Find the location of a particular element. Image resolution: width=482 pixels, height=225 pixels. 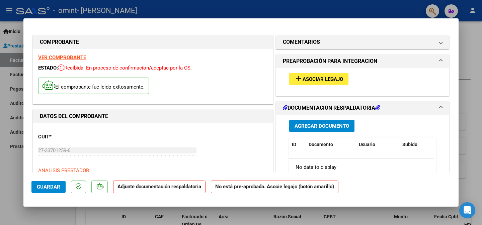

p: CUIT is located at coordinates (73, 137).